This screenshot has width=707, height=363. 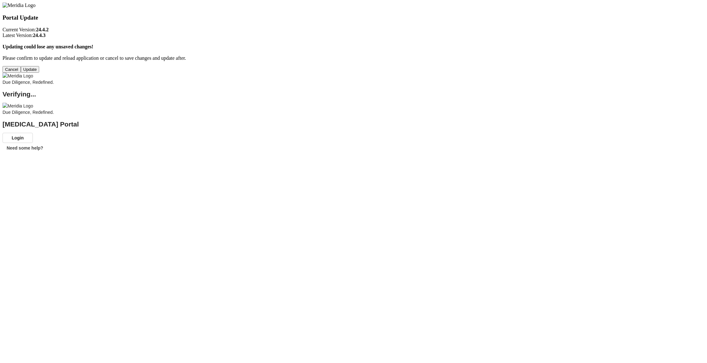 What do you see at coordinates (48, 46) in the screenshot?
I see `strong: Updating could lose any unsaved changes!` at bounding box center [48, 46].